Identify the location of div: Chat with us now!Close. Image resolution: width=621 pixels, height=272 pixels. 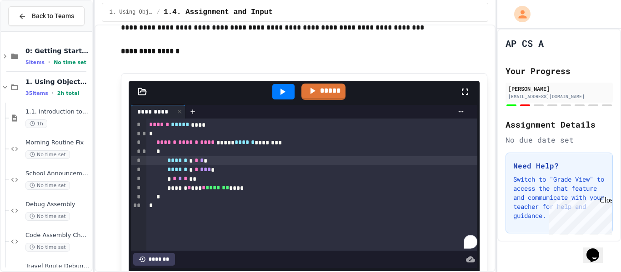
(33, 30).